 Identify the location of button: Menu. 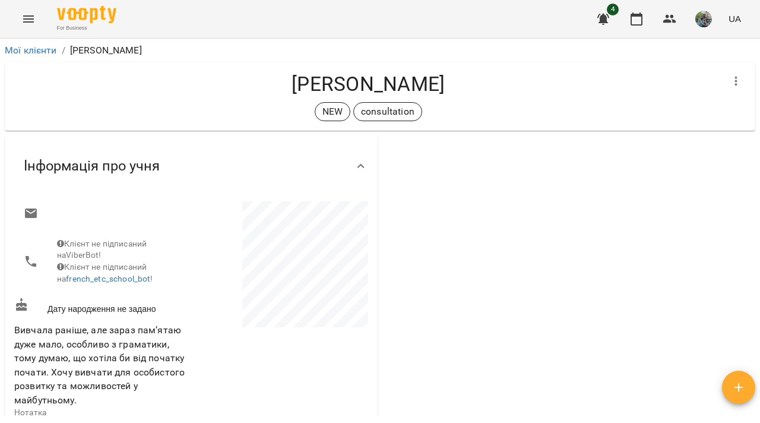
(28, 19).